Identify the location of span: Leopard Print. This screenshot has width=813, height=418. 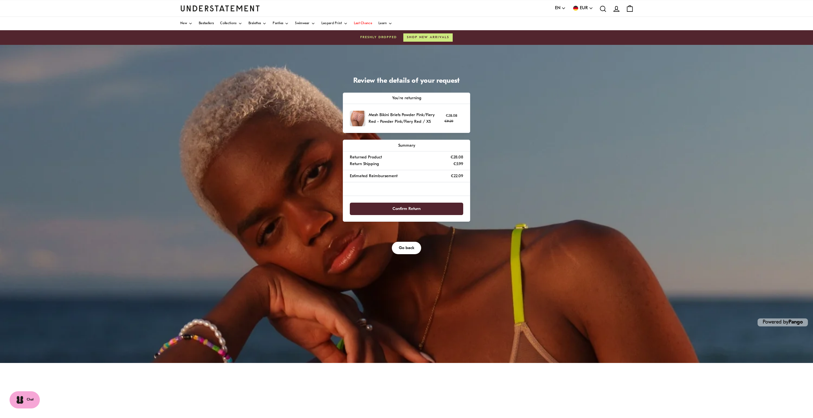
(331, 24).